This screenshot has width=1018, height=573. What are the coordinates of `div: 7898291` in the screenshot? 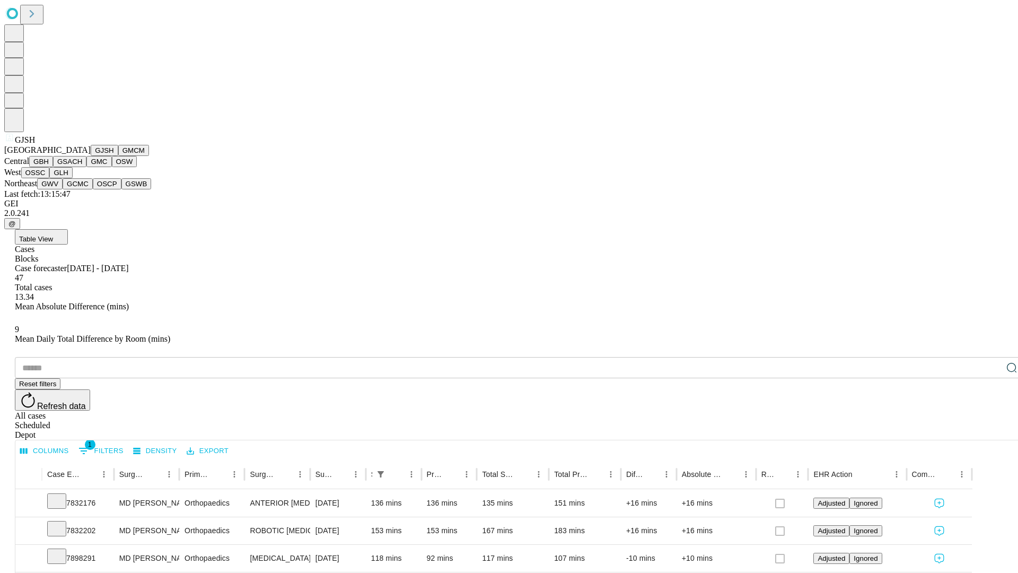 It's located at (78, 558).